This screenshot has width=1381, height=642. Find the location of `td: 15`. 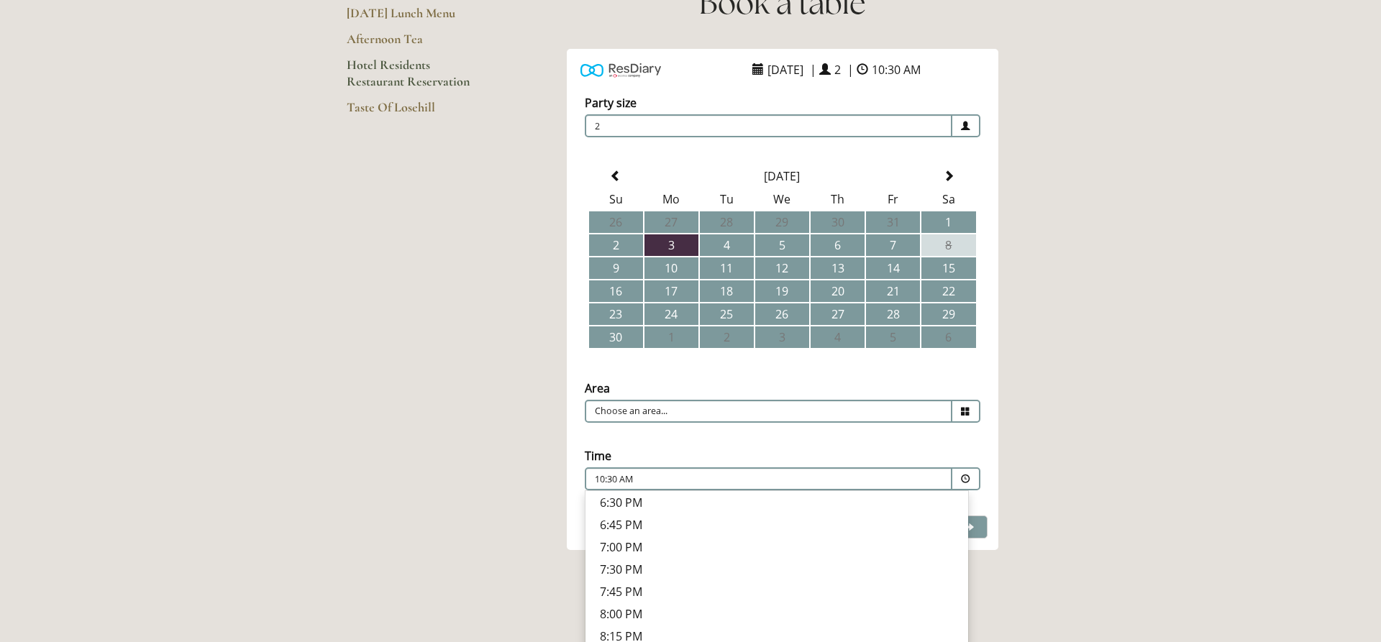

td: 15 is located at coordinates (948, 268).